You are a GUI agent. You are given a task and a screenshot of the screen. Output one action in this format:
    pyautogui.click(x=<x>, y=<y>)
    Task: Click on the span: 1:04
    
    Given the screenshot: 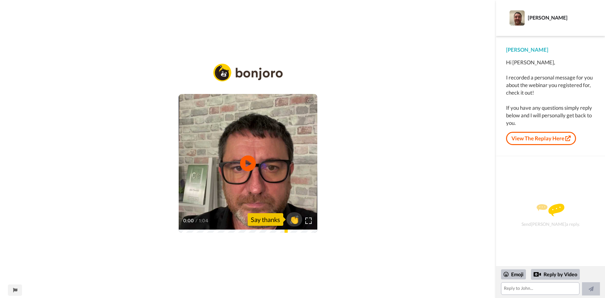 What is the action you would take?
    pyautogui.click(x=204, y=220)
    